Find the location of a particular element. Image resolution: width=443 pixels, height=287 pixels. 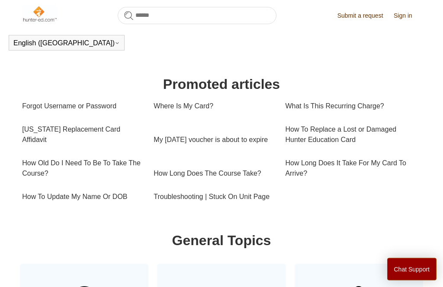

a: Troubleshooting | Stuck On Unit Page is located at coordinates (213, 198).